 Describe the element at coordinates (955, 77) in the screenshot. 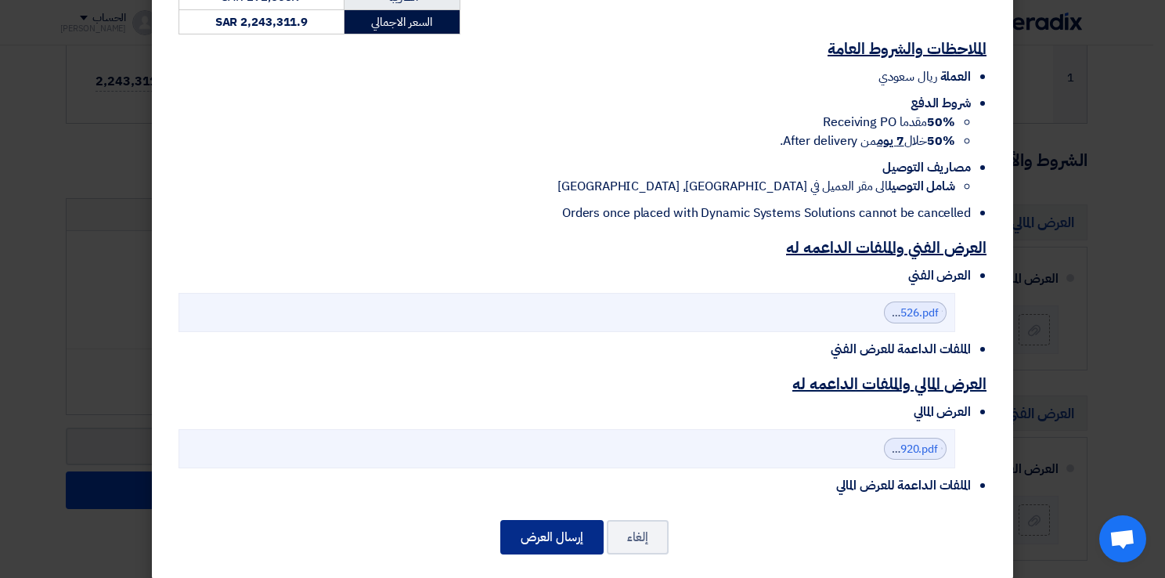

I see `span: العملة` at that location.